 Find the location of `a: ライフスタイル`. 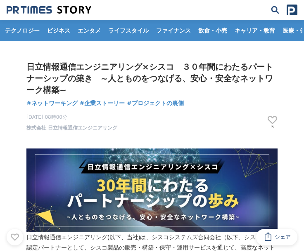

a: ライフスタイル is located at coordinates (129, 31).